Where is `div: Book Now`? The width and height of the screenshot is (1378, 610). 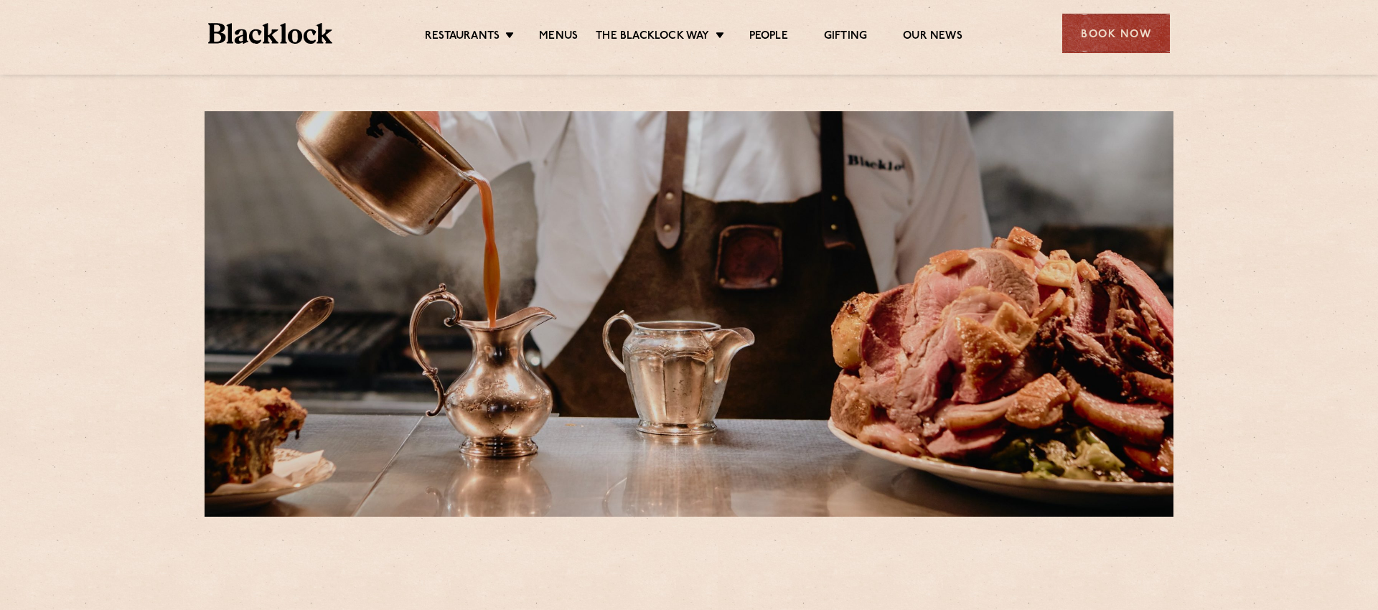 div: Book Now is located at coordinates (1116, 33).